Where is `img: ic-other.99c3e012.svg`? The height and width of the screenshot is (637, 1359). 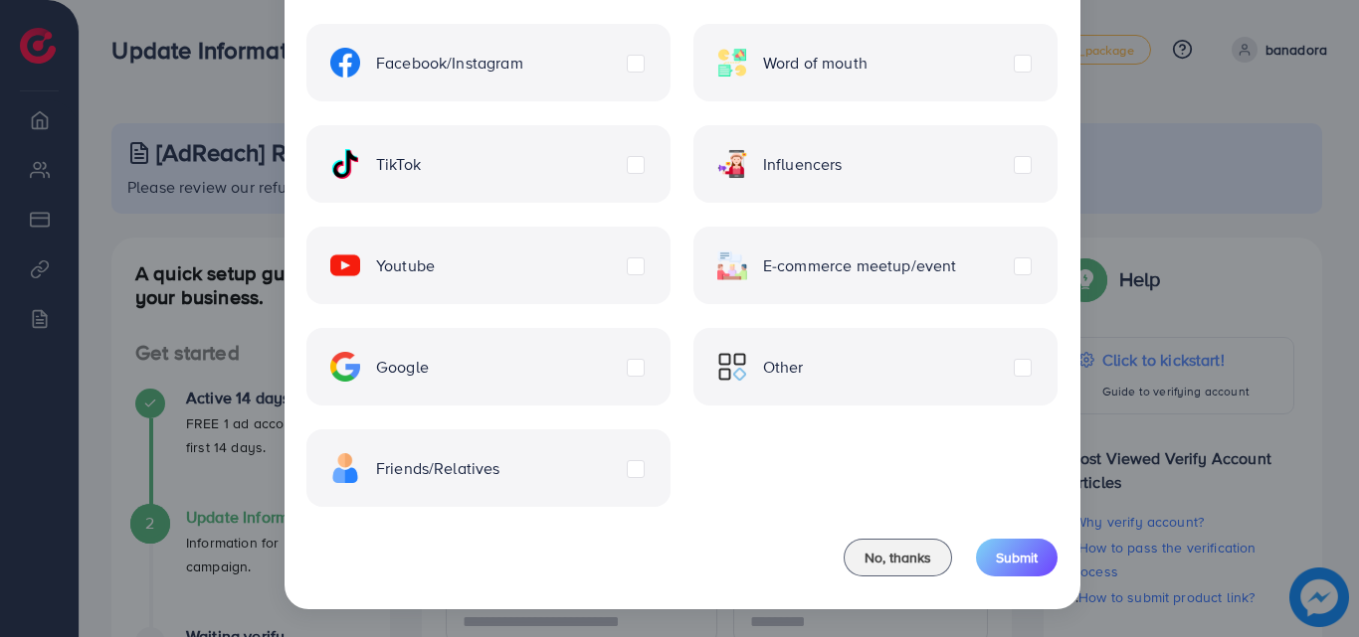 img: ic-other.99c3e012.svg is located at coordinates (732, 367).